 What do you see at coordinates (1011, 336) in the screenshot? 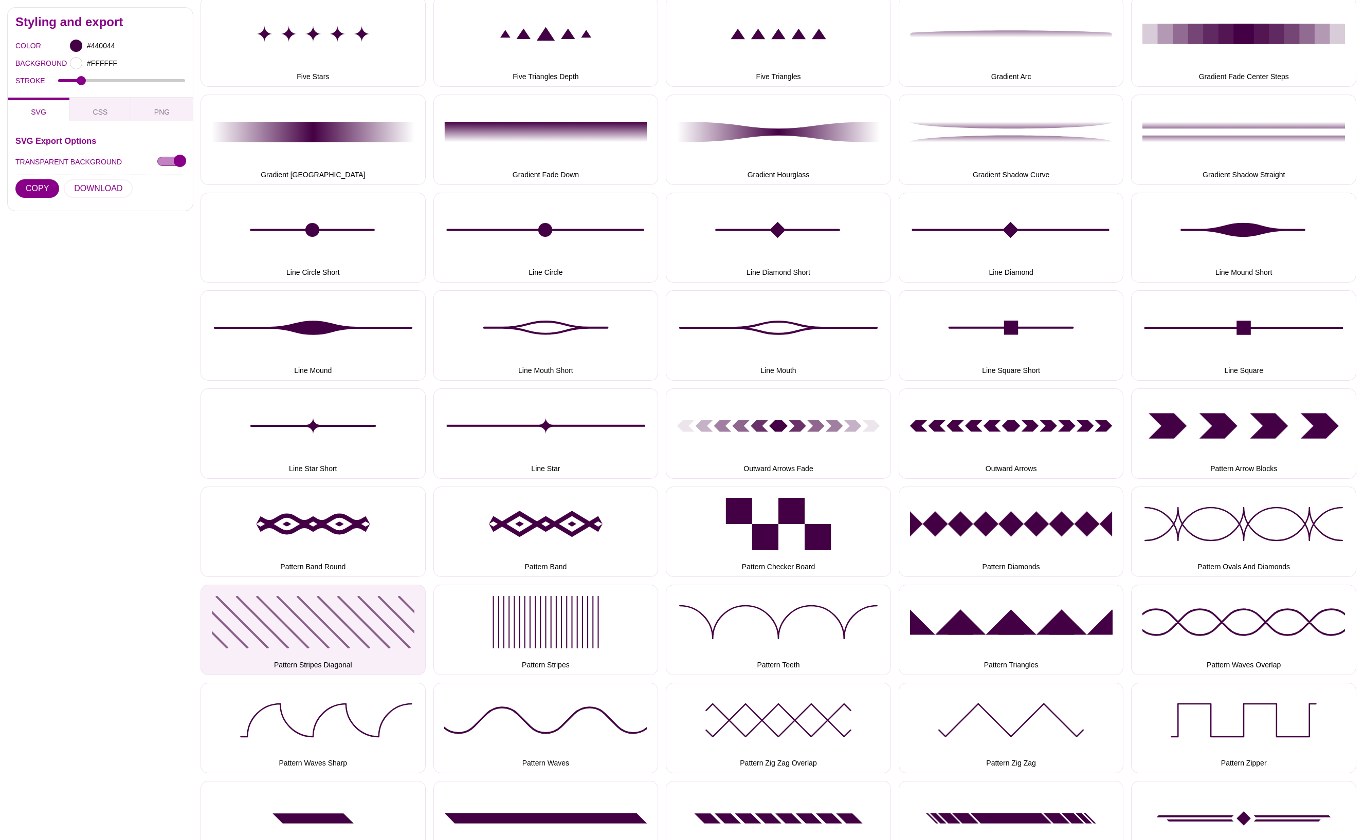
I see `button: Line Square Short` at bounding box center [1011, 336].